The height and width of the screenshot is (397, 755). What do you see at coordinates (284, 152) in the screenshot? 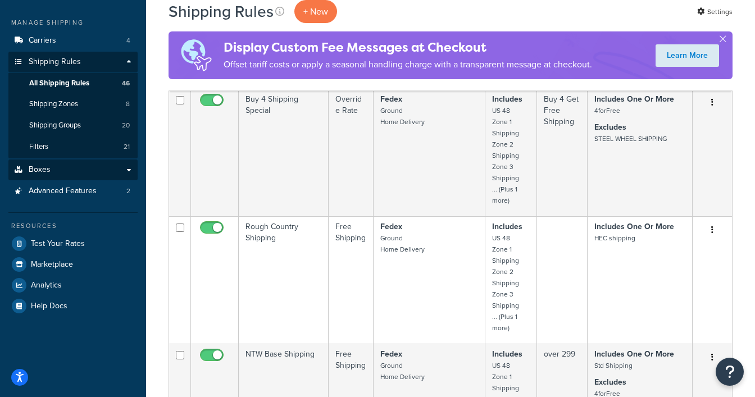
I see `td: Buy 4 Shipping Special` at bounding box center [284, 152].